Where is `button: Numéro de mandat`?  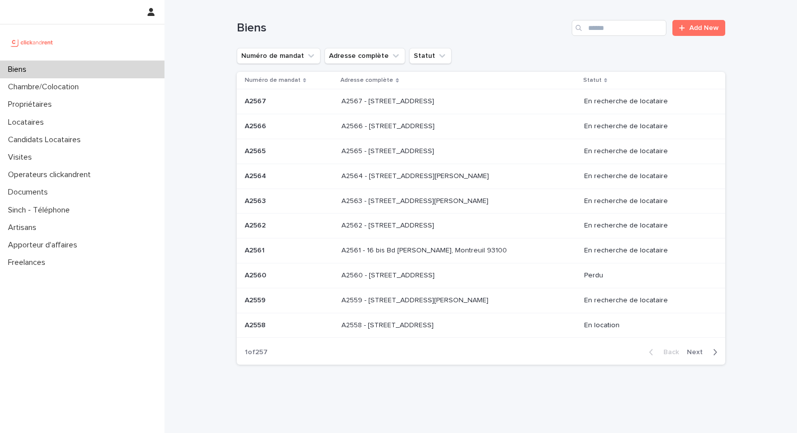 button: Numéro de mandat is located at coordinates (279, 56).